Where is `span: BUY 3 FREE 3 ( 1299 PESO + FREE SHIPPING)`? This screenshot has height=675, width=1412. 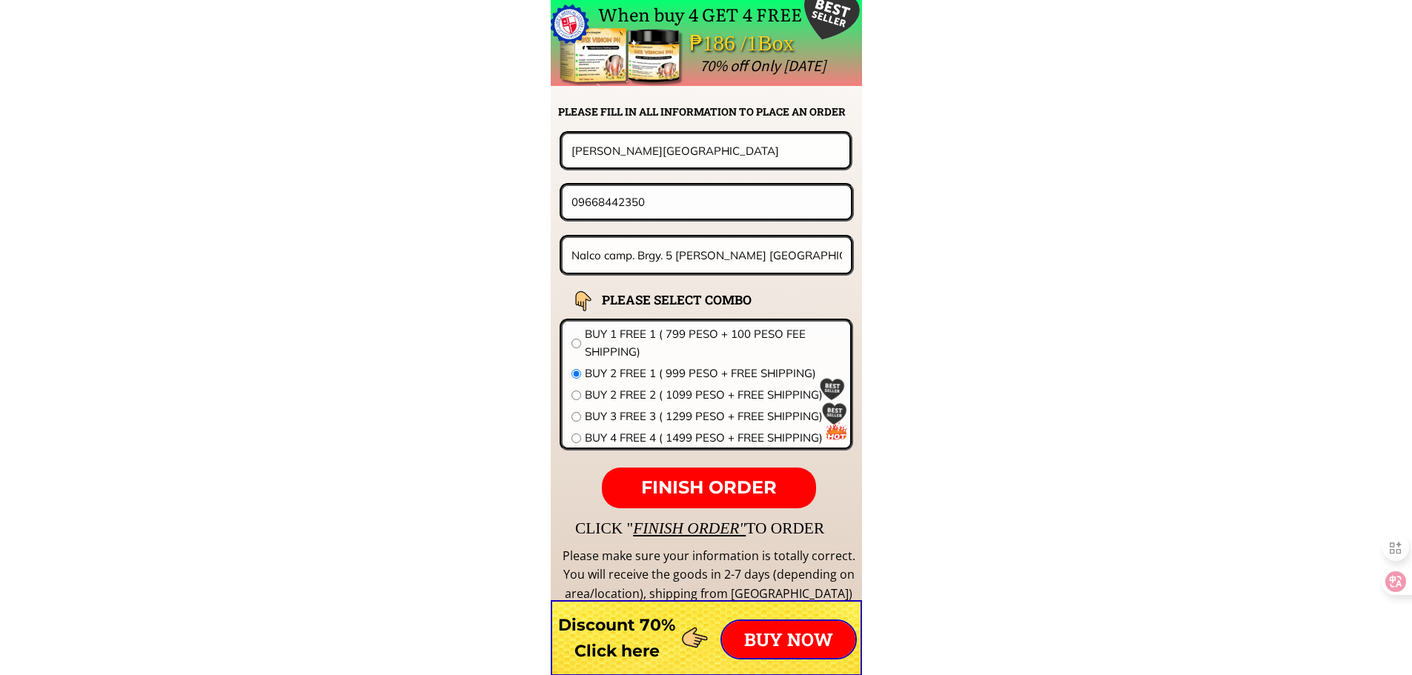 span: BUY 3 FREE 3 ( 1299 PESO + FREE SHIPPING) is located at coordinates (713, 417).